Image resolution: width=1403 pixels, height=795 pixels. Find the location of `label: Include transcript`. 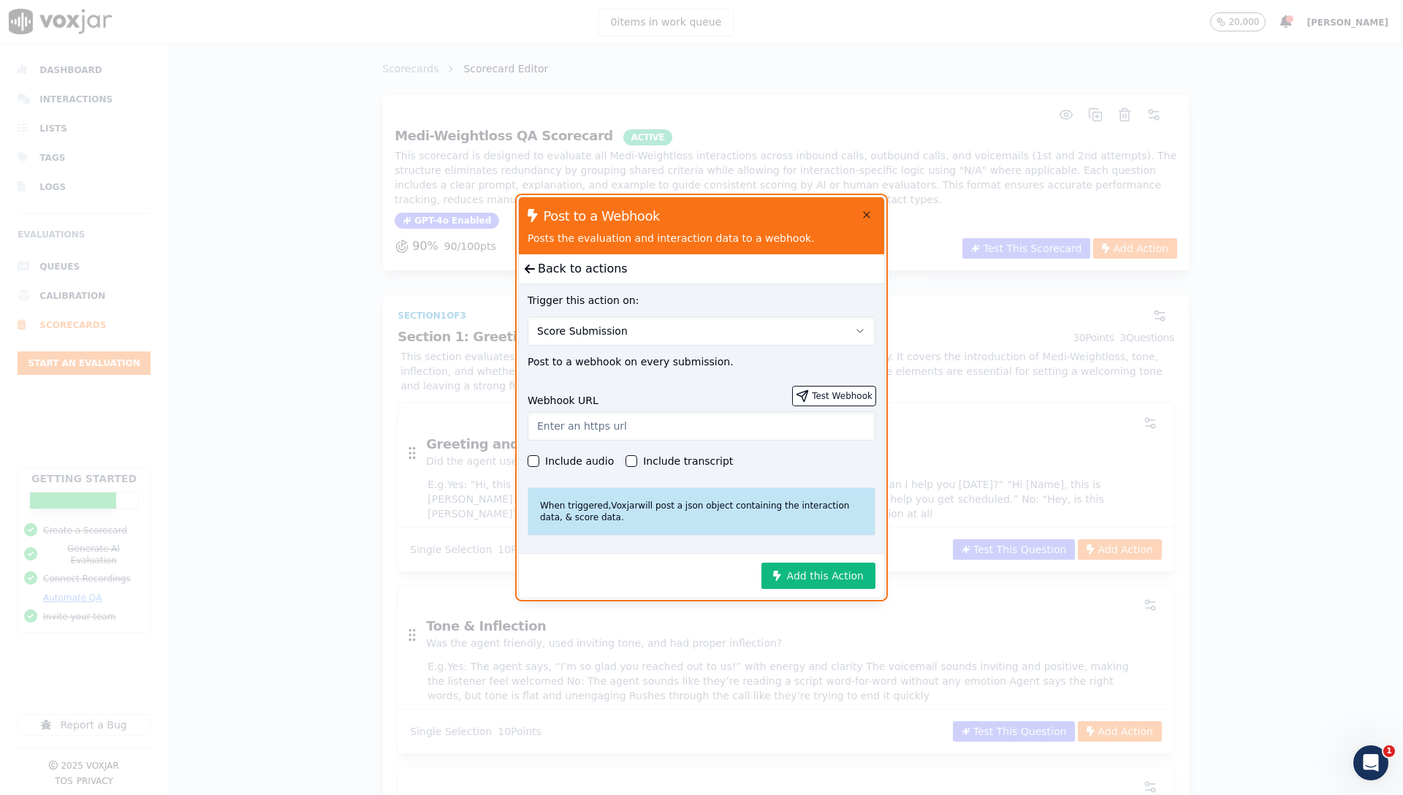

label: Include transcript is located at coordinates (687, 461).